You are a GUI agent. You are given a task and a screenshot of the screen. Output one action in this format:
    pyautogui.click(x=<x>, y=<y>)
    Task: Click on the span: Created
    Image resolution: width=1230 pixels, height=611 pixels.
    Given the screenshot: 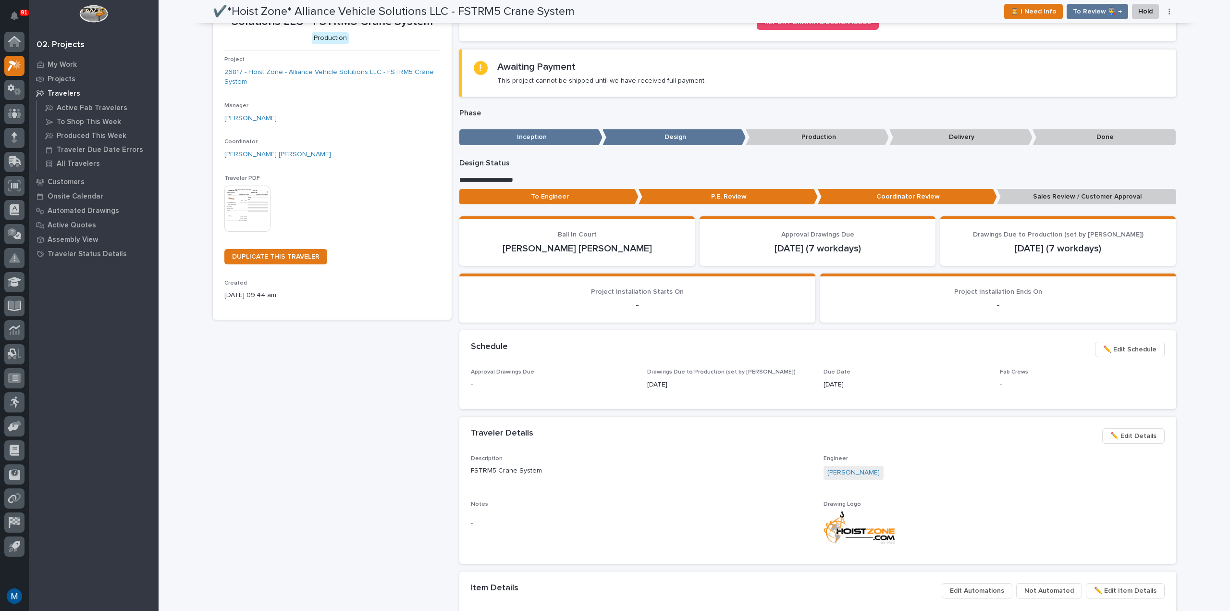 What is the action you would take?
    pyautogui.click(x=236, y=283)
    